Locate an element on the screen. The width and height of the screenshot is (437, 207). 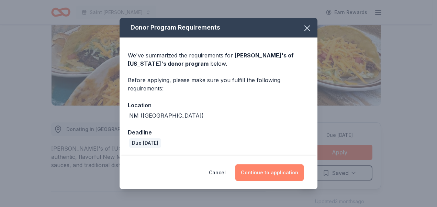
div: Deadline is located at coordinates (218, 132).